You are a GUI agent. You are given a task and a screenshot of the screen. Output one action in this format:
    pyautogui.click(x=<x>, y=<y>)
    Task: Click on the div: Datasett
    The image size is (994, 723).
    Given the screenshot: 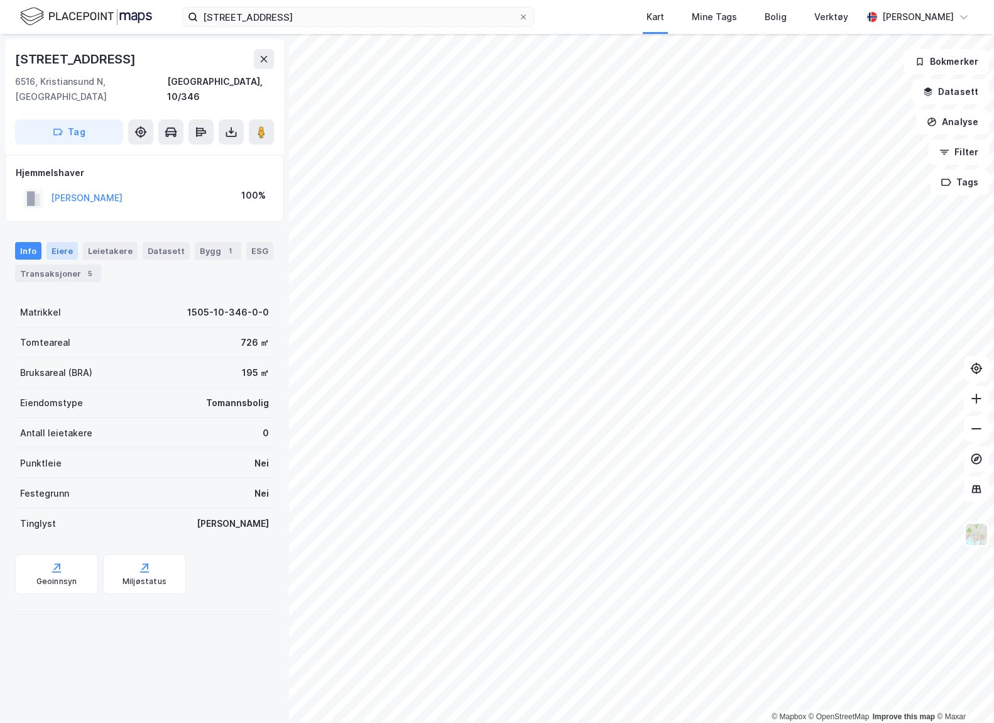 What is the action you would take?
    pyautogui.click(x=166, y=251)
    